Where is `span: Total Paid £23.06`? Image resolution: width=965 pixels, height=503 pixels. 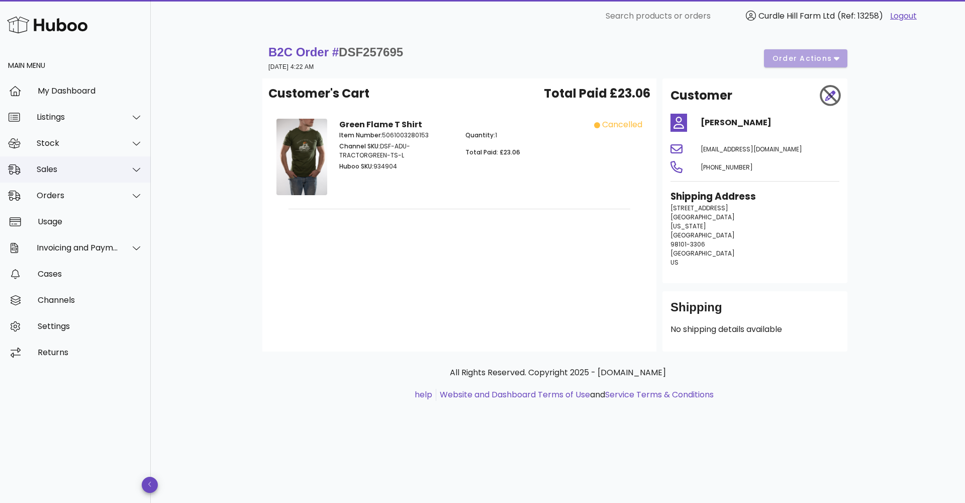 span: Total Paid £23.06 is located at coordinates (597, 94).